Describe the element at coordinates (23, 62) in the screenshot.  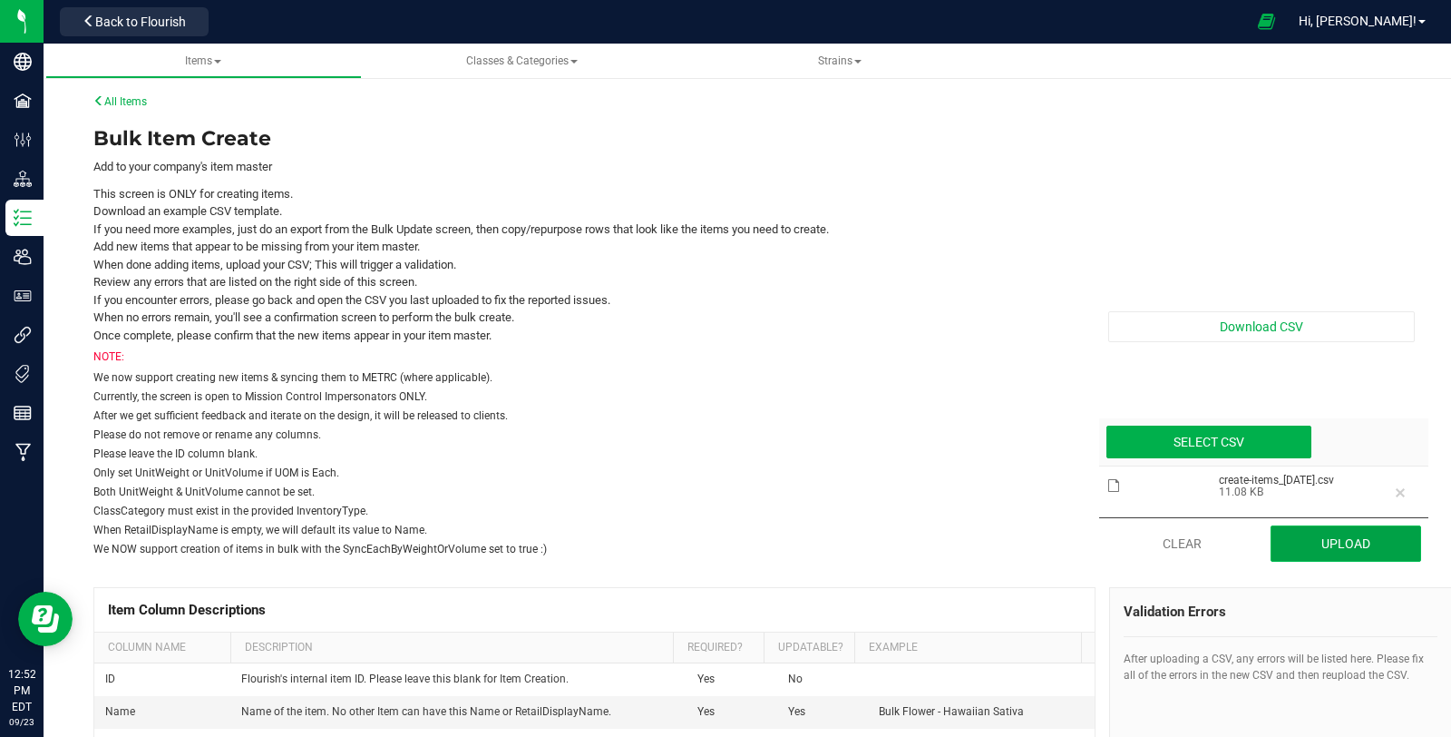
I see `inline-svg: Company` at that location.